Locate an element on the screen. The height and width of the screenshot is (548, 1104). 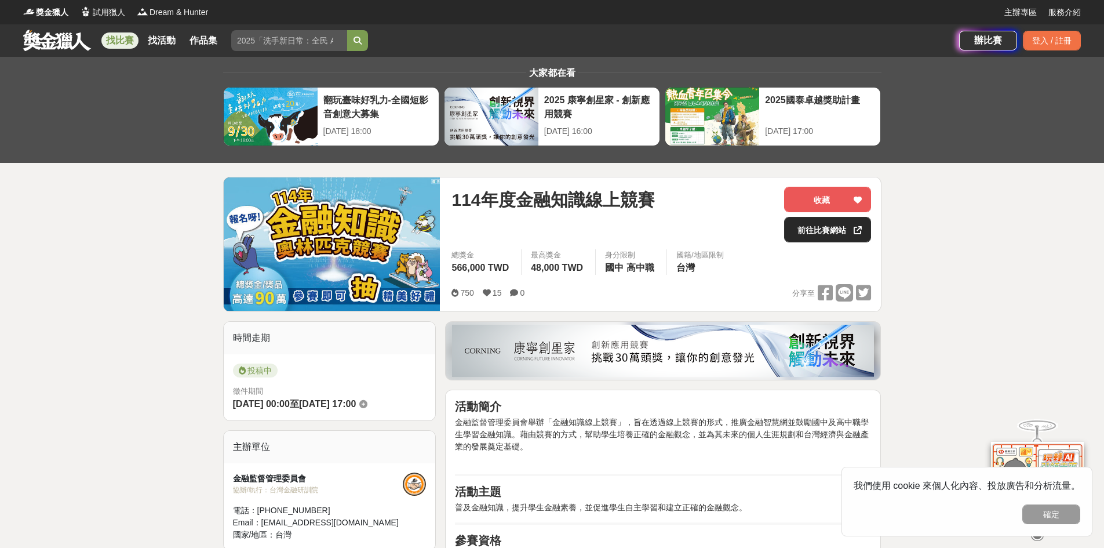
div: 辦比賽 is located at coordinates (988, 41).